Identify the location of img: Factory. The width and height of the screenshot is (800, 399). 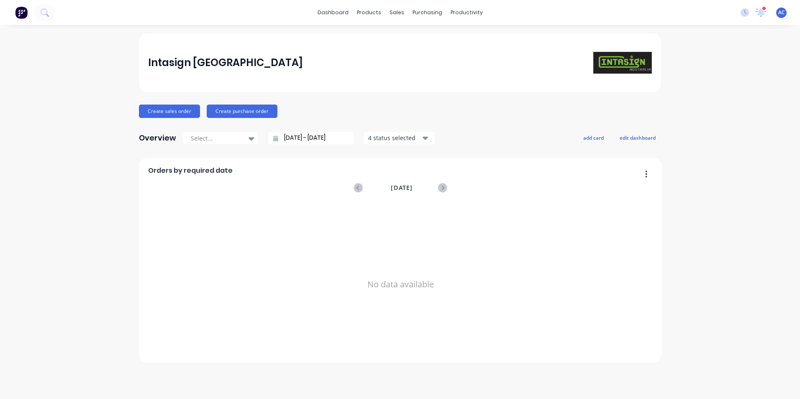
(21, 13).